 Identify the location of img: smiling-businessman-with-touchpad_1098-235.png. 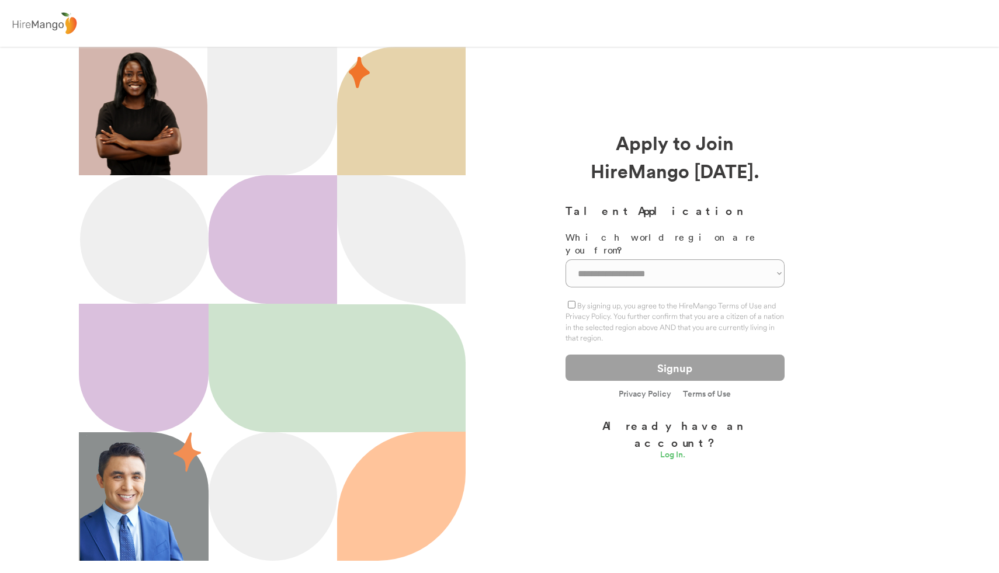
(133, 497).